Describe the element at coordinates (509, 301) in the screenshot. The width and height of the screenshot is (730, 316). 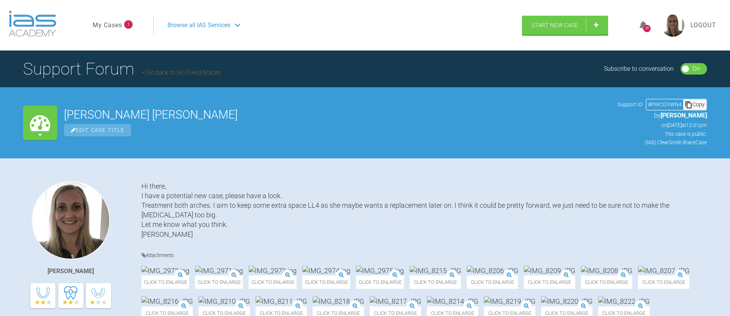
I see `img: IMG_8219.JPG` at that location.